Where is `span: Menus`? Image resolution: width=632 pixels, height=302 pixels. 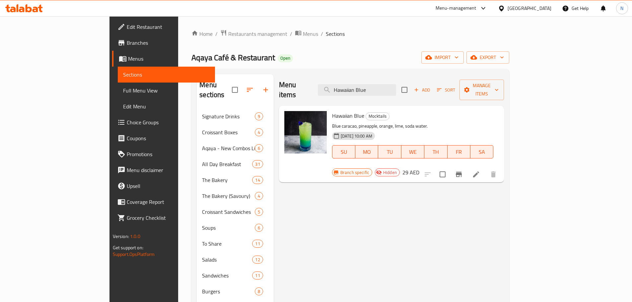 span: Menus is located at coordinates (311, 34).